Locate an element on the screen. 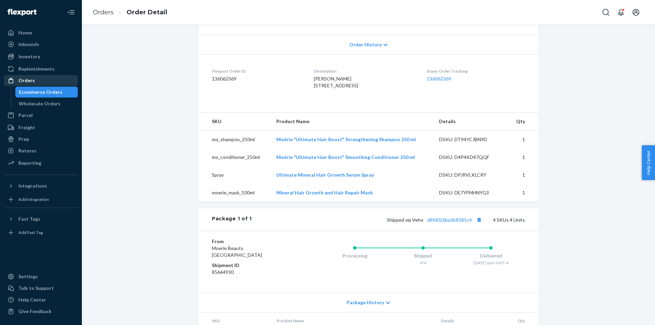 The image size is (655, 325). div: Integrations is located at coordinates (33, 186).